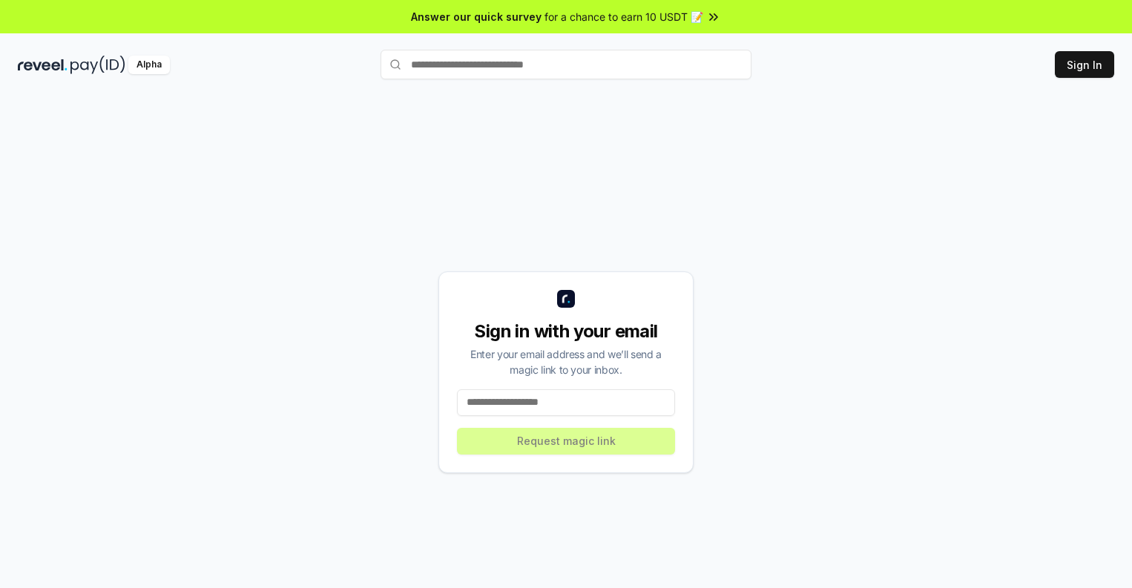 The width and height of the screenshot is (1132, 588). I want to click on span: Answer our quick survey, so click(476, 16).